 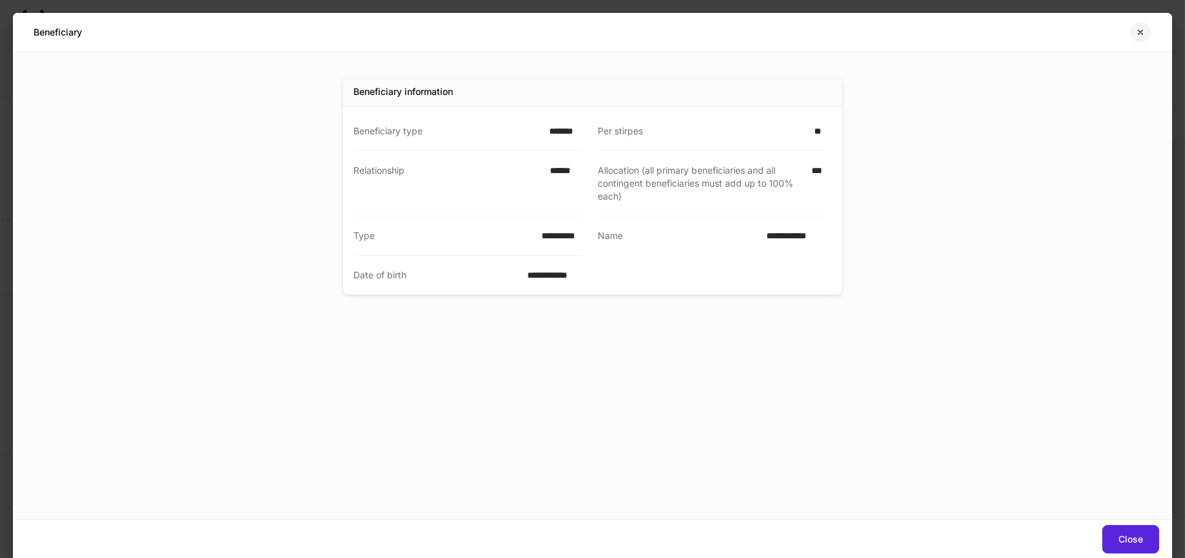 I want to click on div: Type, so click(x=443, y=236).